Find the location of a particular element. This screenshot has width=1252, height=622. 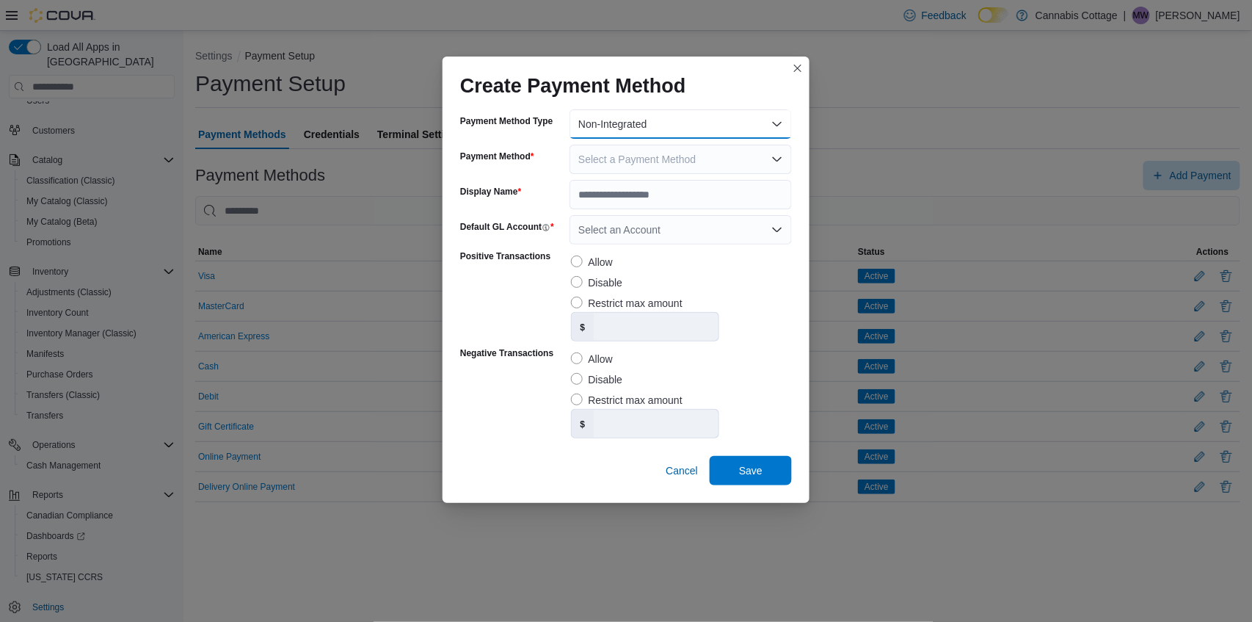

label: Positive Transactions is located at coordinates (505, 296).